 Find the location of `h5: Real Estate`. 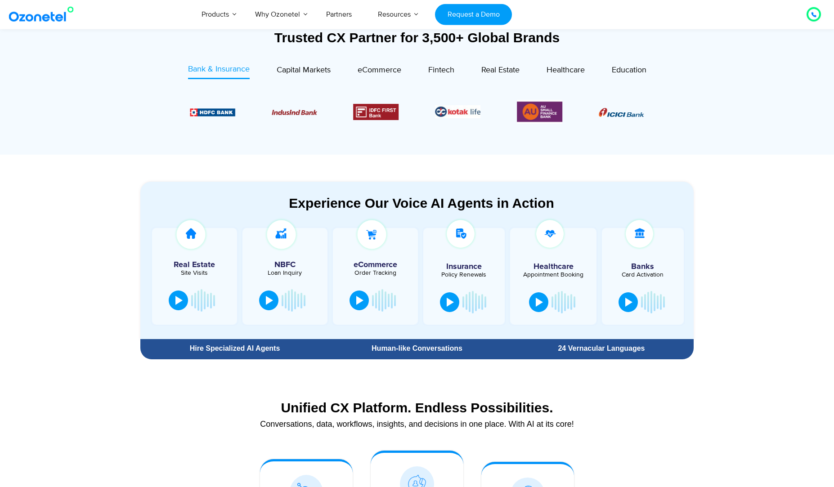

h5: Real Estate is located at coordinates (194, 265).